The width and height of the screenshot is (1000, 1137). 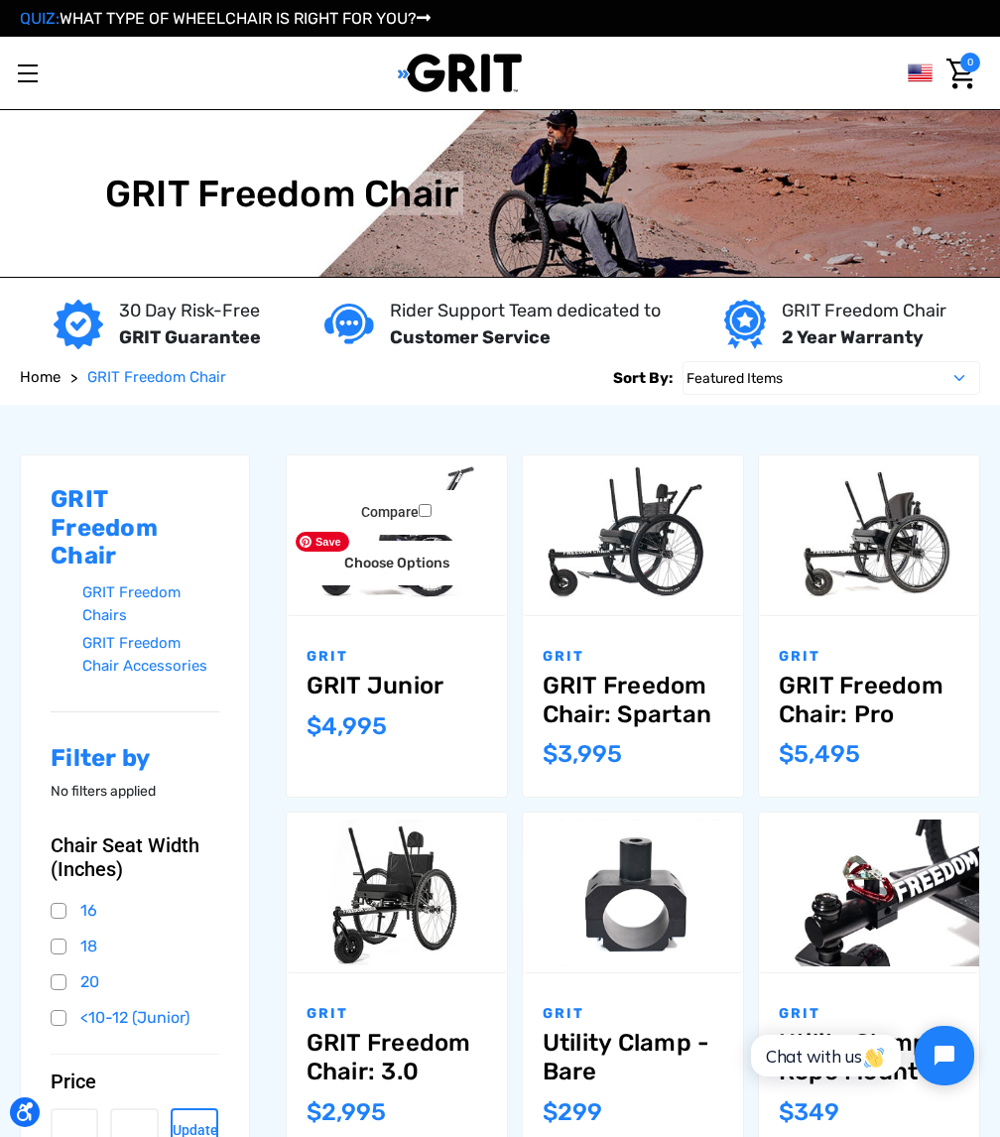 What do you see at coordinates (151, 654) in the screenshot?
I see `a: GRIT Freedom Chair Accessories` at bounding box center [151, 654].